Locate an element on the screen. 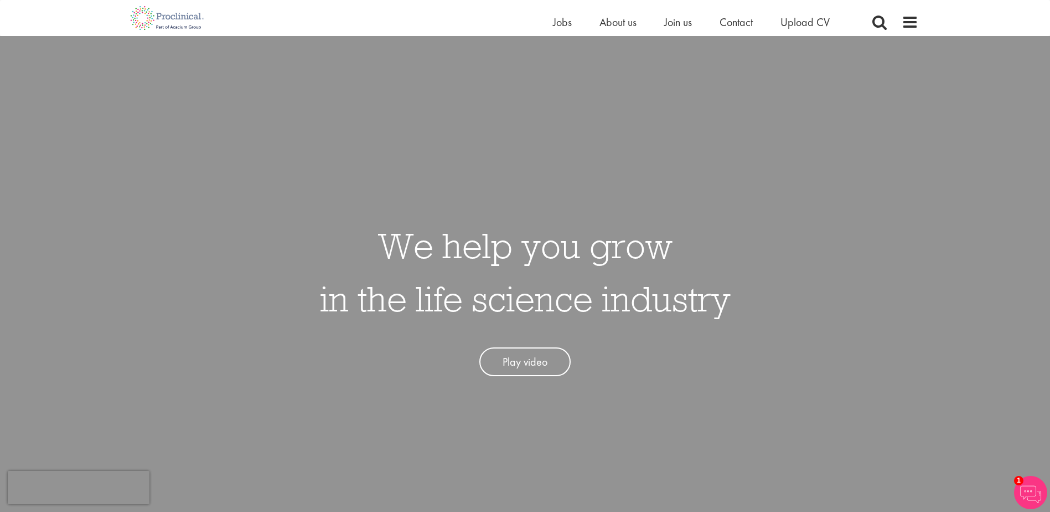  a: Play video is located at coordinates (525, 362).